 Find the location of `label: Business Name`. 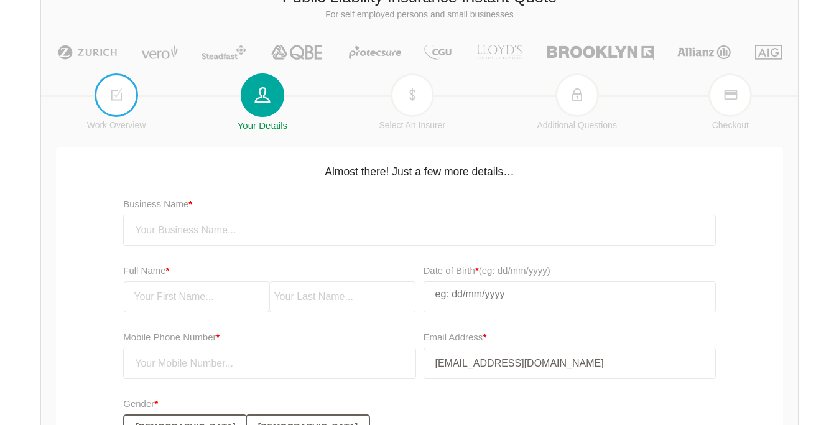

label: Business Name is located at coordinates (157, 204).